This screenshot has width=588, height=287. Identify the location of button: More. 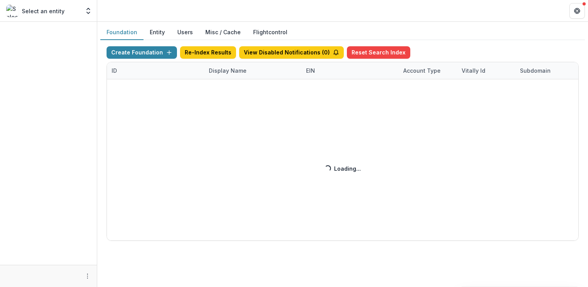
(87, 276).